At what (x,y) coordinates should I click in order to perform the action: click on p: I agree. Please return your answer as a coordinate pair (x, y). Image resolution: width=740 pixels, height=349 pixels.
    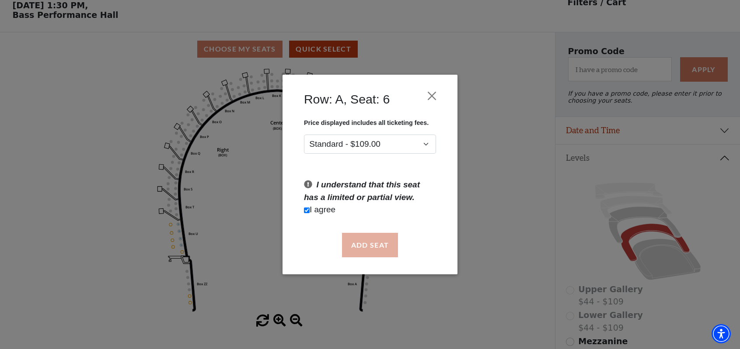
    Looking at the image, I should click on (370, 210).